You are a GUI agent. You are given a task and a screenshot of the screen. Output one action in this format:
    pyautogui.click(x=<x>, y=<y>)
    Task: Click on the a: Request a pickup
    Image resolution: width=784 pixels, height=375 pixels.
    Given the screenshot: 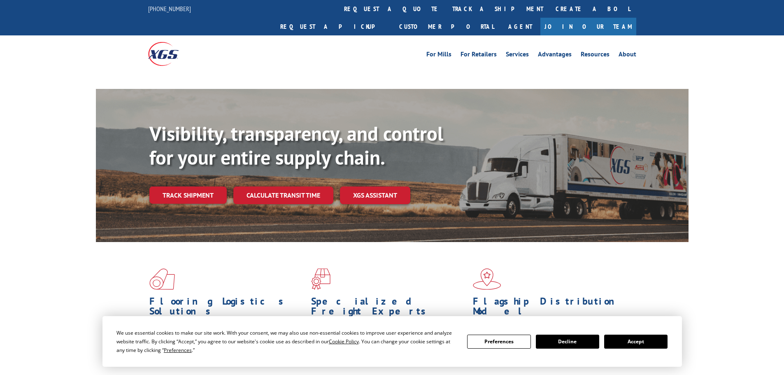 What is the action you would take?
    pyautogui.click(x=333, y=26)
    